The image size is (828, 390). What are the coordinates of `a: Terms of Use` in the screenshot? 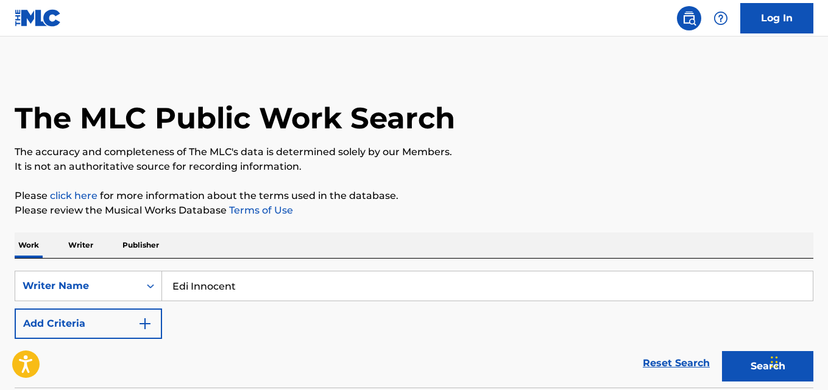 It's located at (259, 210).